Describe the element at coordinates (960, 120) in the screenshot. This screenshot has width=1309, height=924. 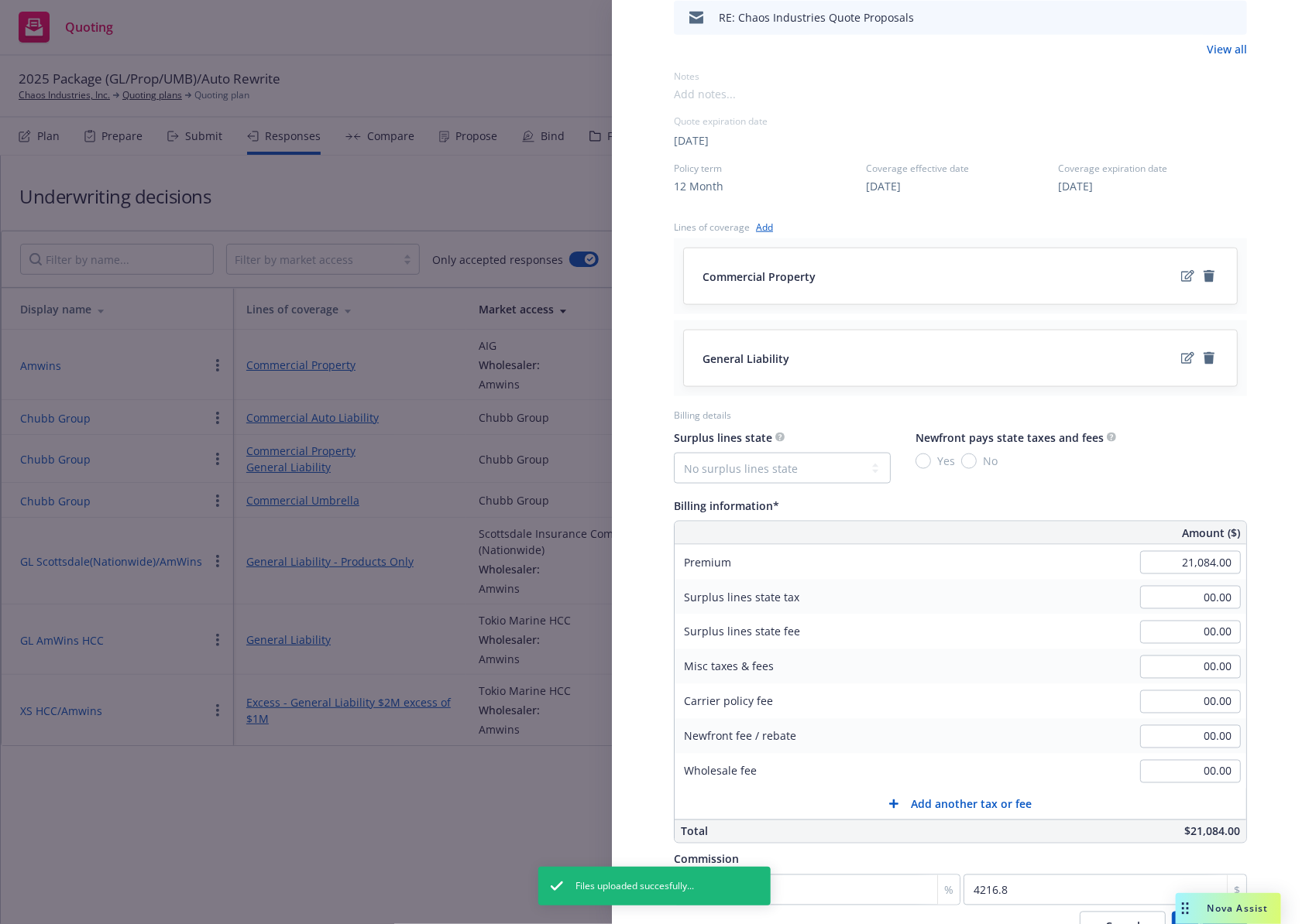
I see `div: Quote expiration date` at that location.